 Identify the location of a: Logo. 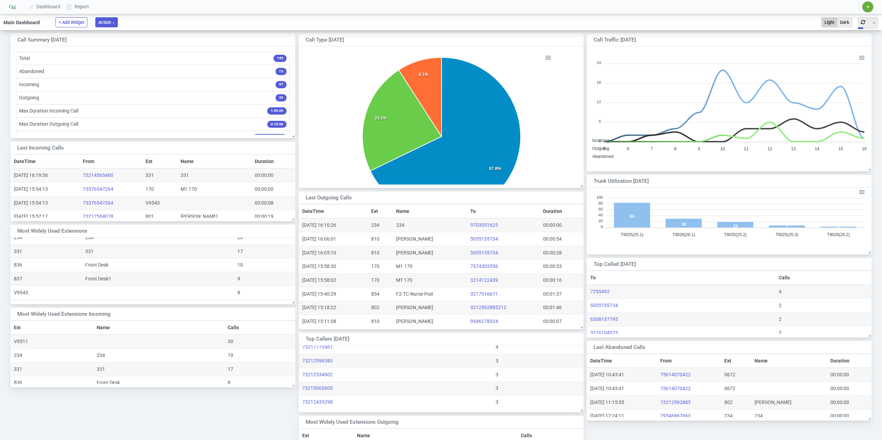
(12, 7).